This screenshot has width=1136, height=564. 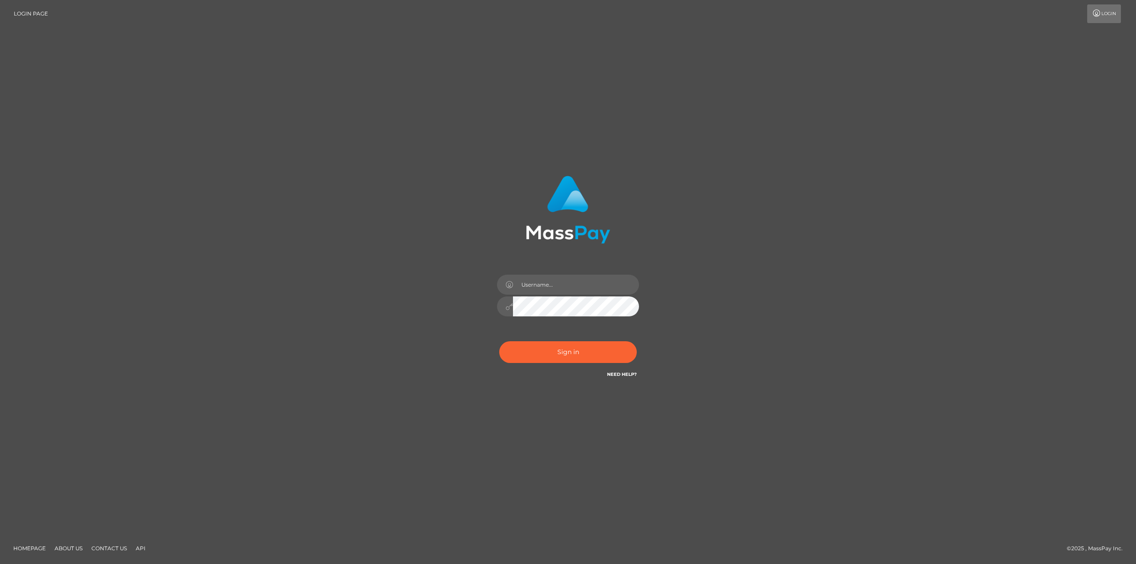 I want to click on a: About Us, so click(x=68, y=548).